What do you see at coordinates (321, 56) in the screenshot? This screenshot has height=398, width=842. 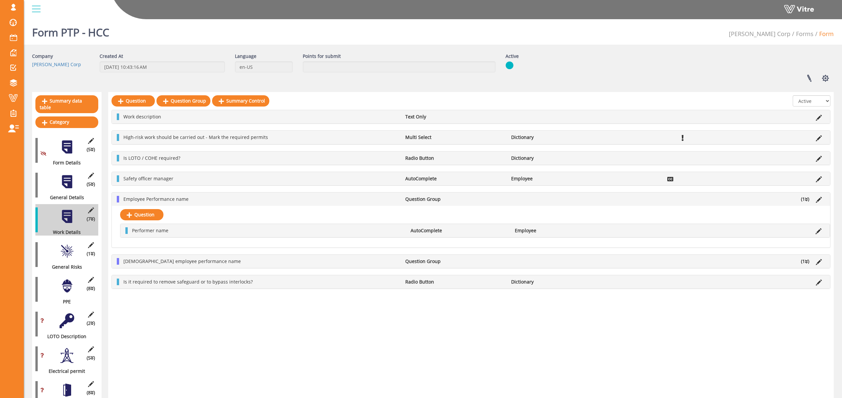 I see `label: Points for submit` at bounding box center [321, 56].